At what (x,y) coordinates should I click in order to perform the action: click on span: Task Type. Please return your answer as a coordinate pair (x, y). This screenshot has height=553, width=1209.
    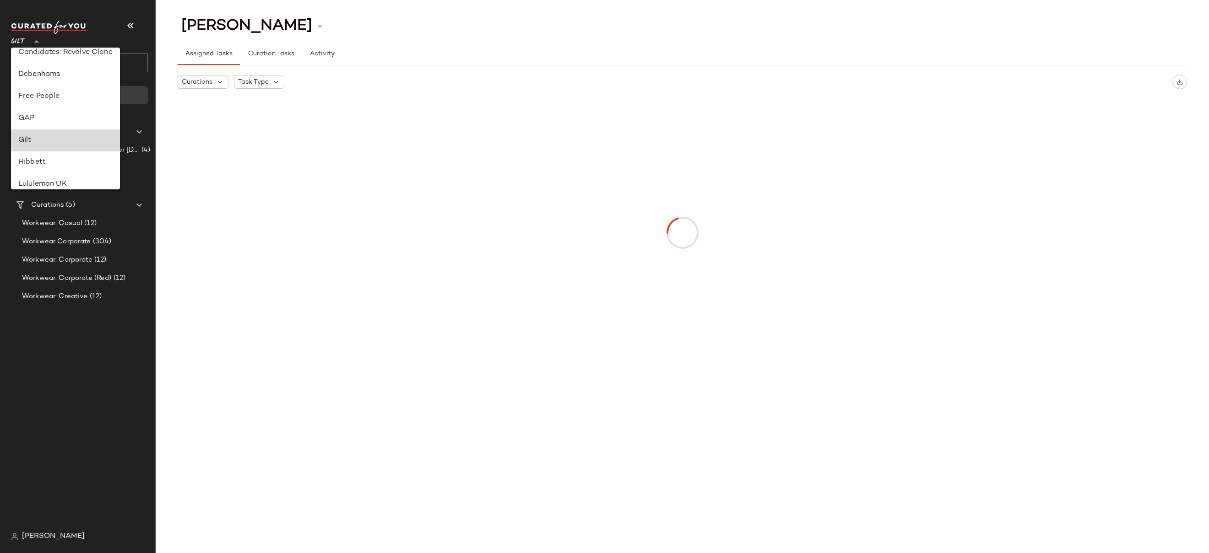
    Looking at the image, I should click on (253, 82).